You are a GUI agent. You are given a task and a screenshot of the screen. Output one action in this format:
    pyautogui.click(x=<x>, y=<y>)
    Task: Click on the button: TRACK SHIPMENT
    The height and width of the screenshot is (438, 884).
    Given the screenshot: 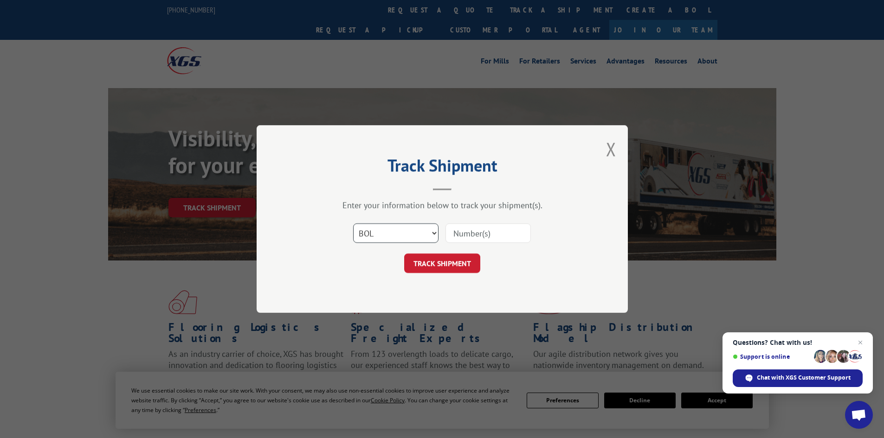 What is the action you would take?
    pyautogui.click(x=442, y=263)
    